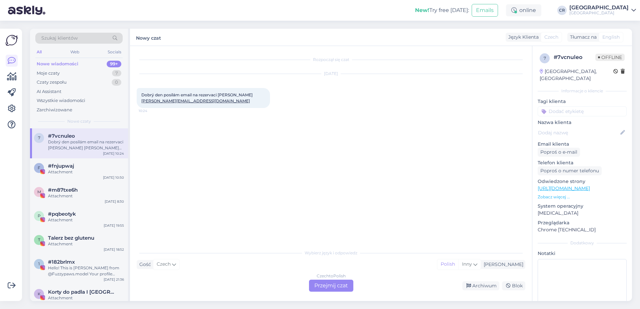 The height and width of the screenshot is (309, 640). Describe the element at coordinates (331, 253) in the screenshot. I see `div: Wybierz język i odpowiedz` at that location.